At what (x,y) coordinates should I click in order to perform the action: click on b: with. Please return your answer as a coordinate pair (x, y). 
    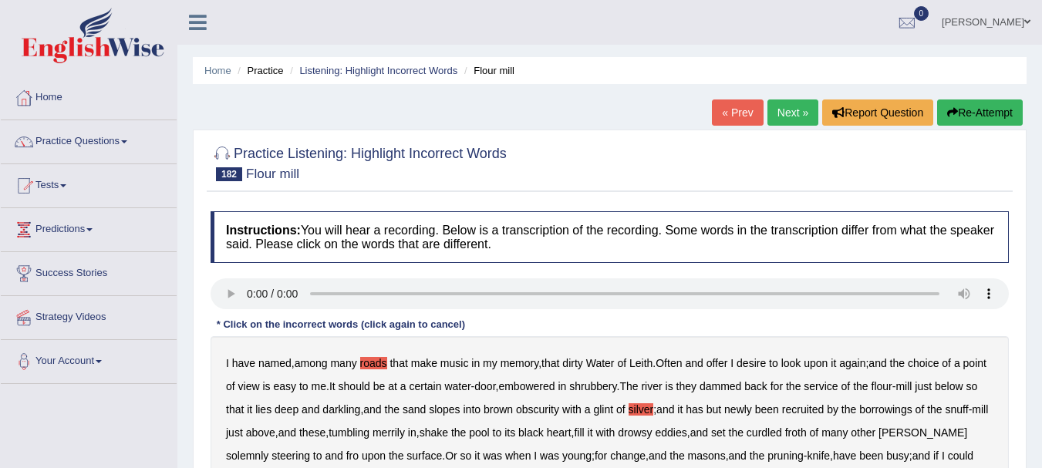
    Looking at the image, I should click on (571, 410).